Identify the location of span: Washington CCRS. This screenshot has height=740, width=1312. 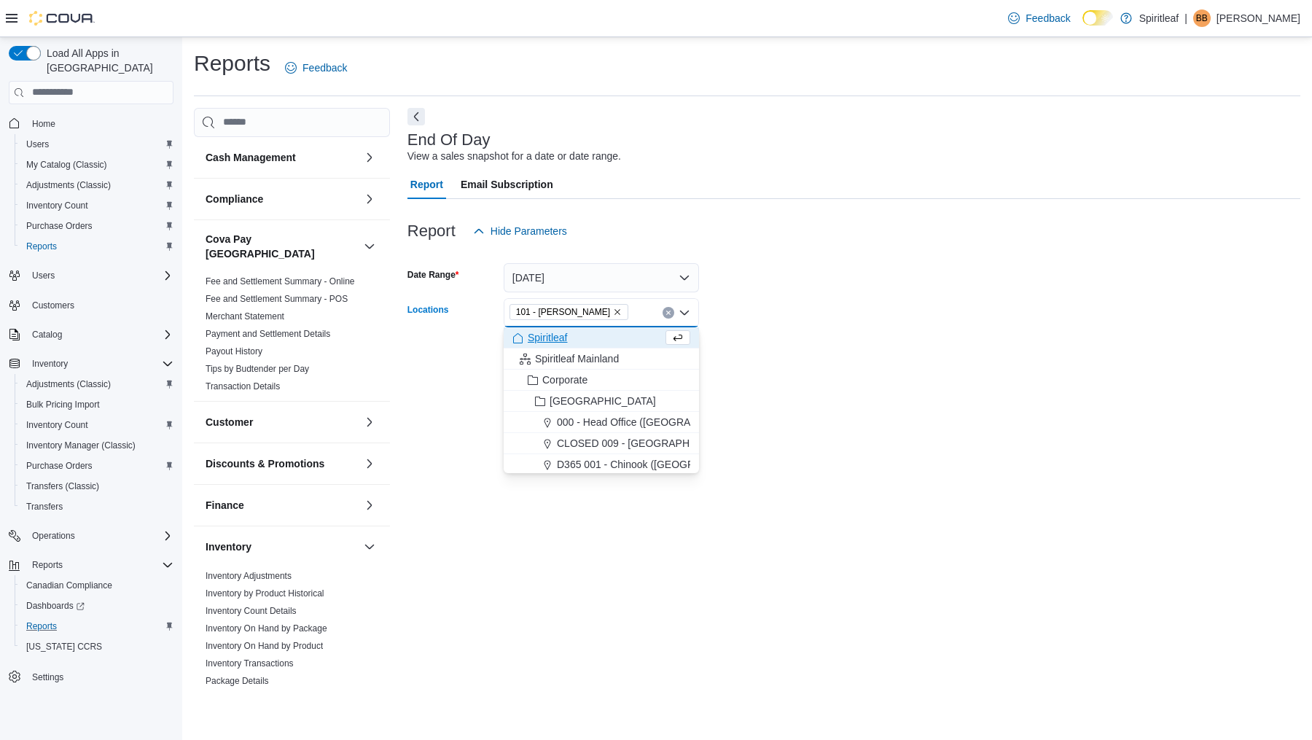
(97, 647).